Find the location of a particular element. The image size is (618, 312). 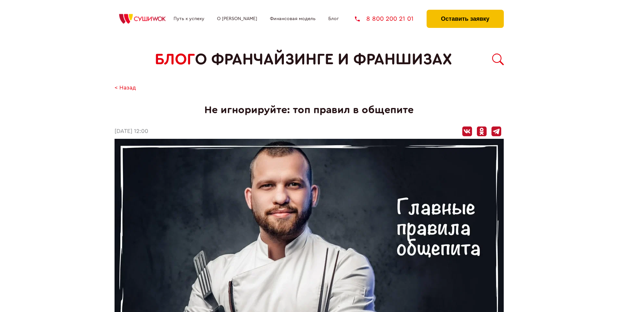

button: Оставить заявку is located at coordinates (465, 19).